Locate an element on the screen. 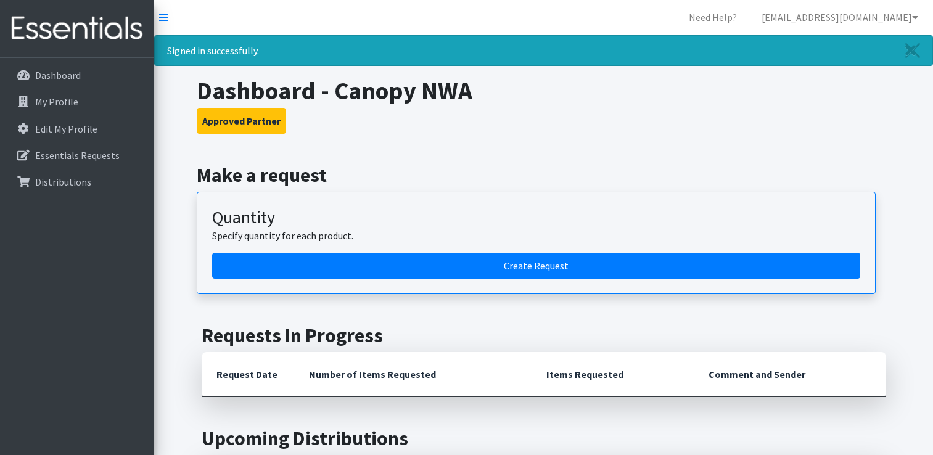 Image resolution: width=933 pixels, height=455 pixels. h2: Upcoming Distributions is located at coordinates (544, 438).